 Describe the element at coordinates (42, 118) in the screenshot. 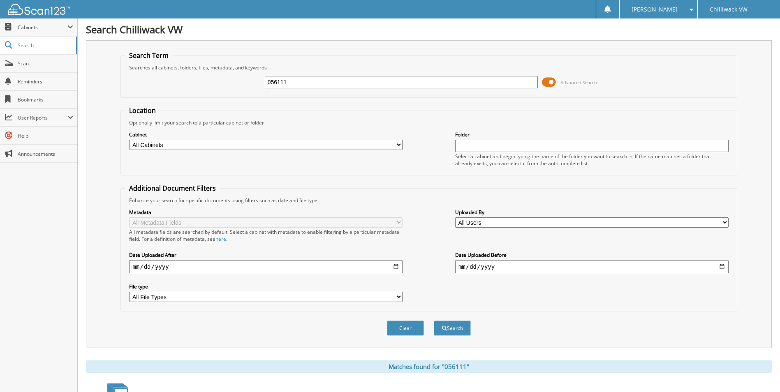

I see `span: User Reports` at that location.